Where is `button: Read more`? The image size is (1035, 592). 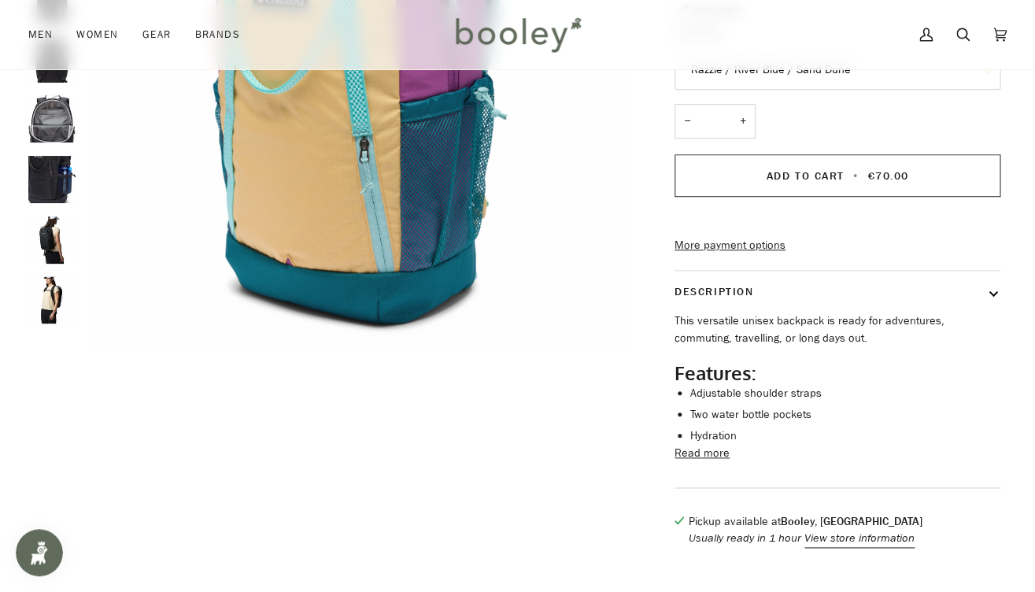
button: Read more is located at coordinates (702, 453).